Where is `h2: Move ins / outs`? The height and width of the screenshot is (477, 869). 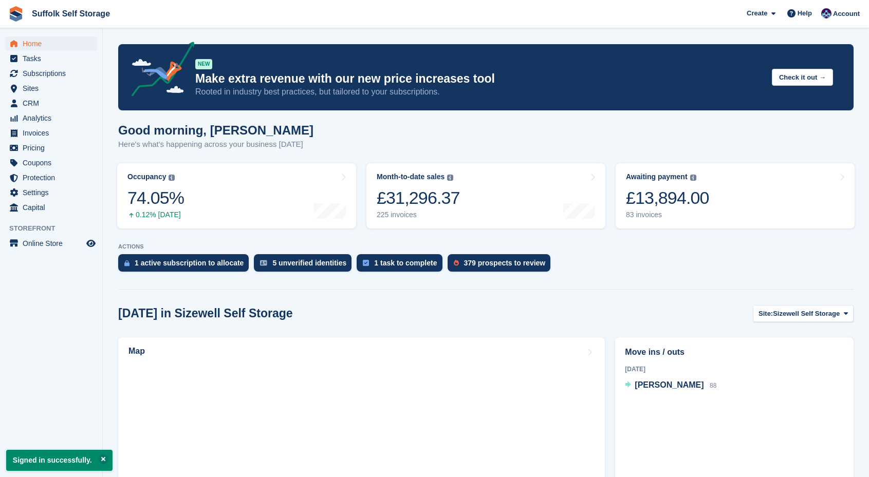 h2: Move ins / outs is located at coordinates (734, 353).